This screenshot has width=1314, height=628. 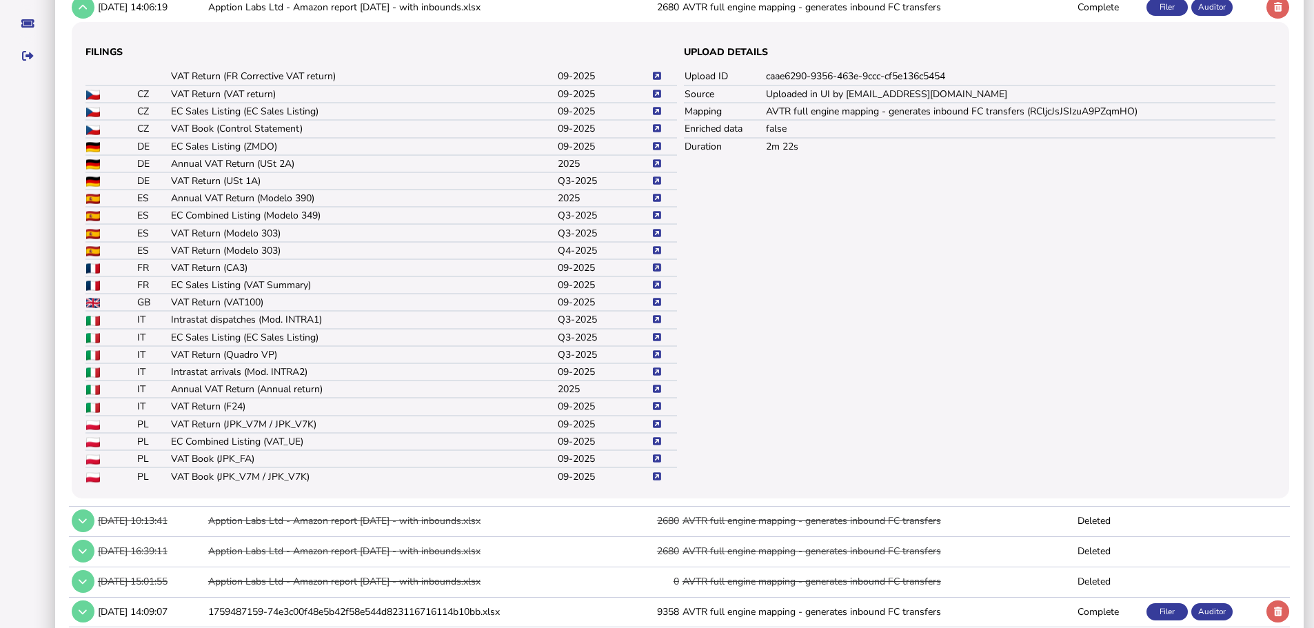 I want to click on td: Intrastat dispatches (Mod. INTRA1), so click(x=363, y=319).